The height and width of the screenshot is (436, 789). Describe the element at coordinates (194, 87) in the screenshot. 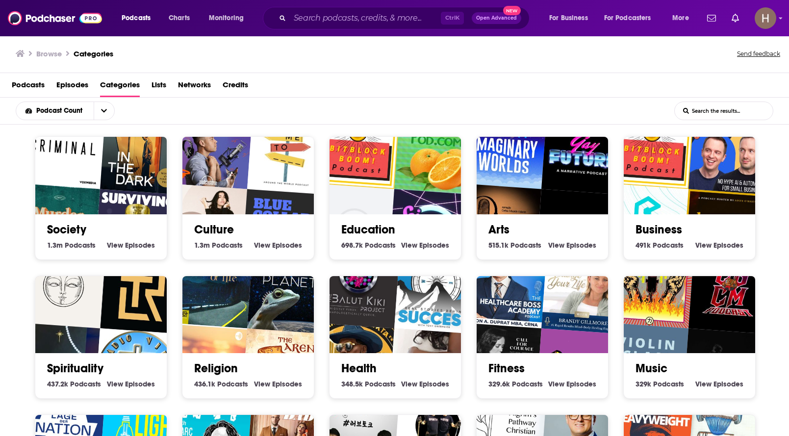

I see `a: Networks` at that location.